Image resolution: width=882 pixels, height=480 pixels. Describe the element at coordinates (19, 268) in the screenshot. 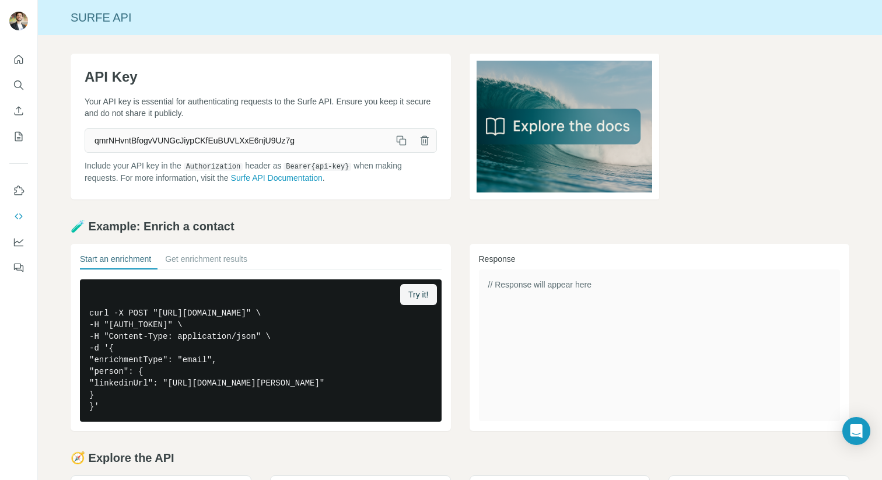

I see `button: Feedback` at that location.